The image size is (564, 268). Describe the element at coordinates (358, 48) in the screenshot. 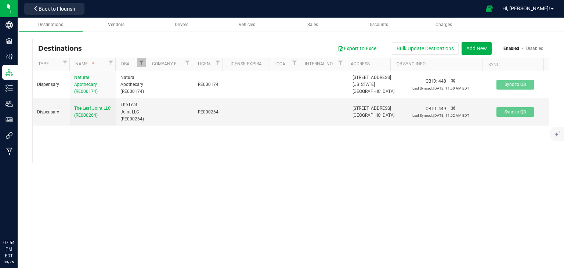

I see `button: Export to Excel` at that location.